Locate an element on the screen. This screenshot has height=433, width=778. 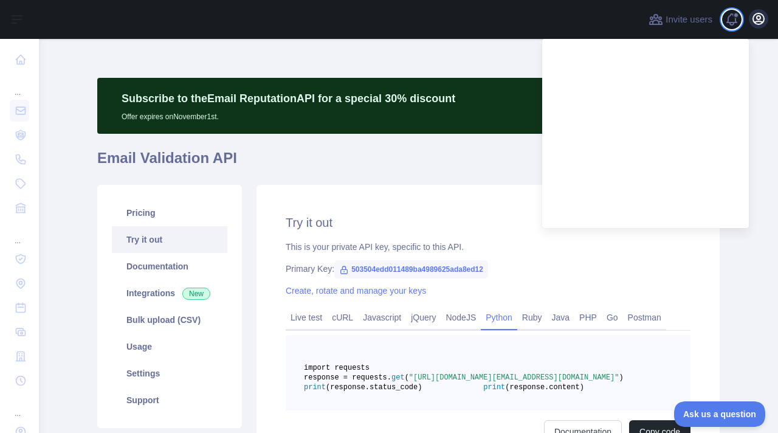
a: Ruby is located at coordinates (532, 317).